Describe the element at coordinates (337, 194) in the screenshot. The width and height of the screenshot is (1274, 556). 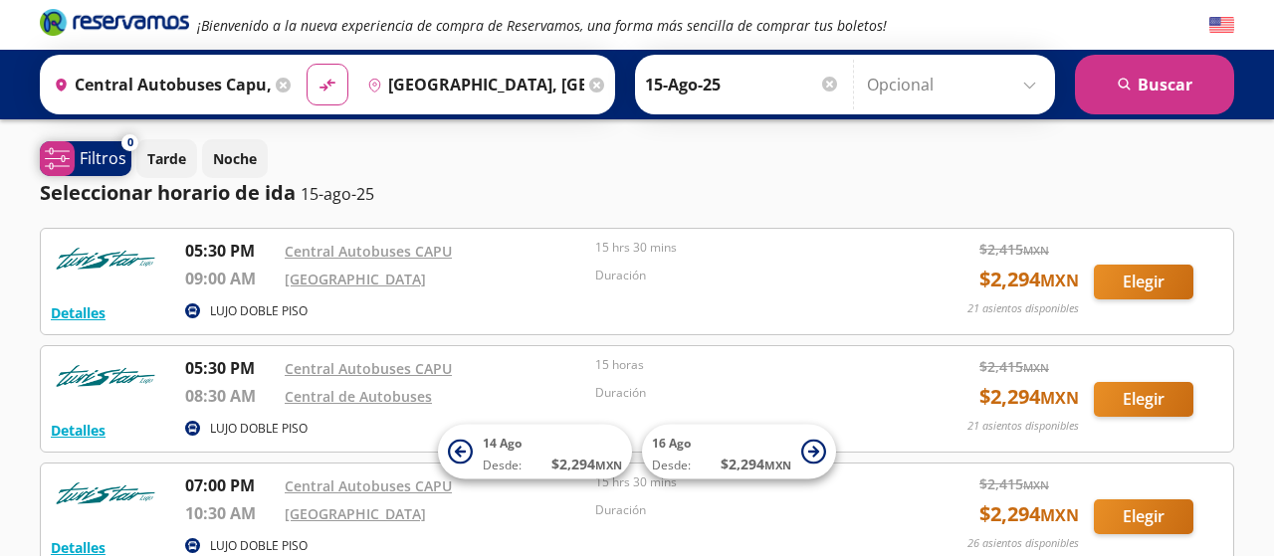
I see `p: 15-ago-25` at that location.